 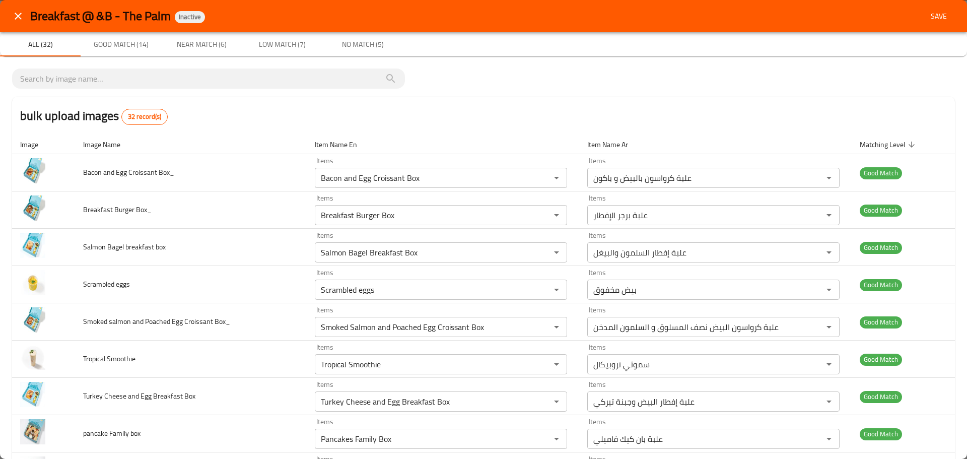 What do you see at coordinates (715, 145) in the screenshot?
I see `th: Item Name Ar` at bounding box center [715, 145].